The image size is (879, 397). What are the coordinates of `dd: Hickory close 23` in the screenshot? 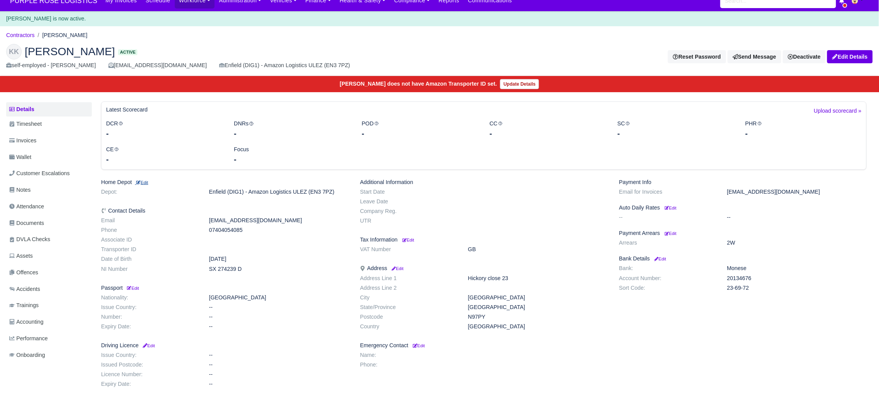 It's located at (538, 278).